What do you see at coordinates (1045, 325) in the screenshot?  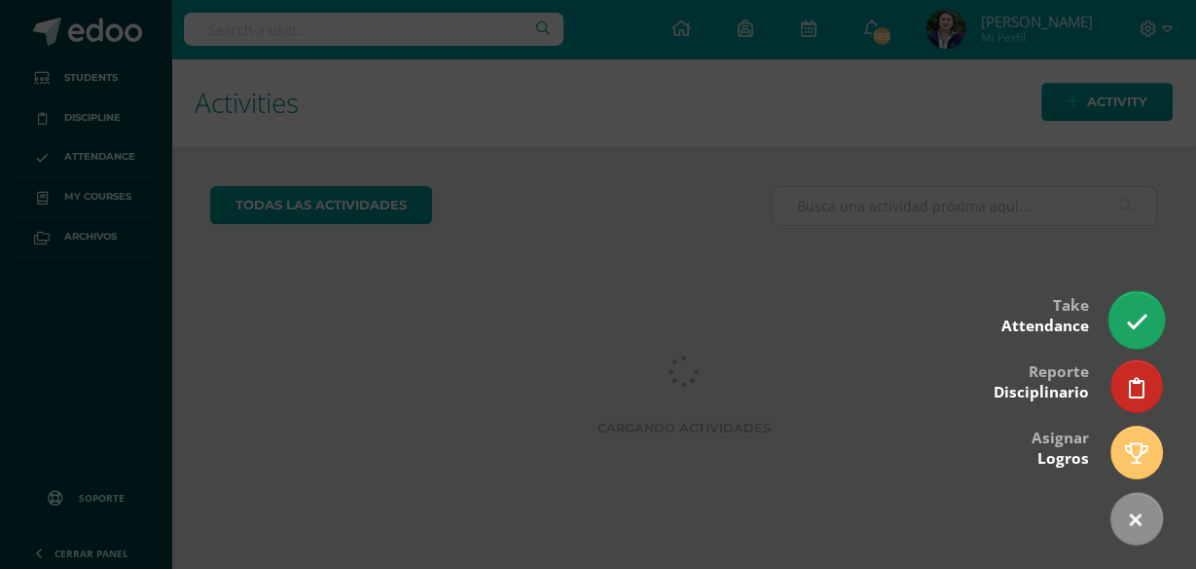 I see `span: Attendance` at bounding box center [1045, 325].